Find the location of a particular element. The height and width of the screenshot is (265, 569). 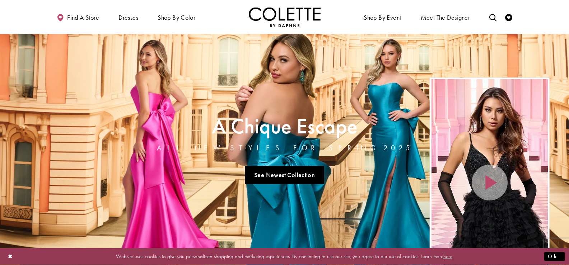

p: Website uses cookies to give you personalized shopping and marketing experiences. By continuing t... is located at coordinates (284, 257).